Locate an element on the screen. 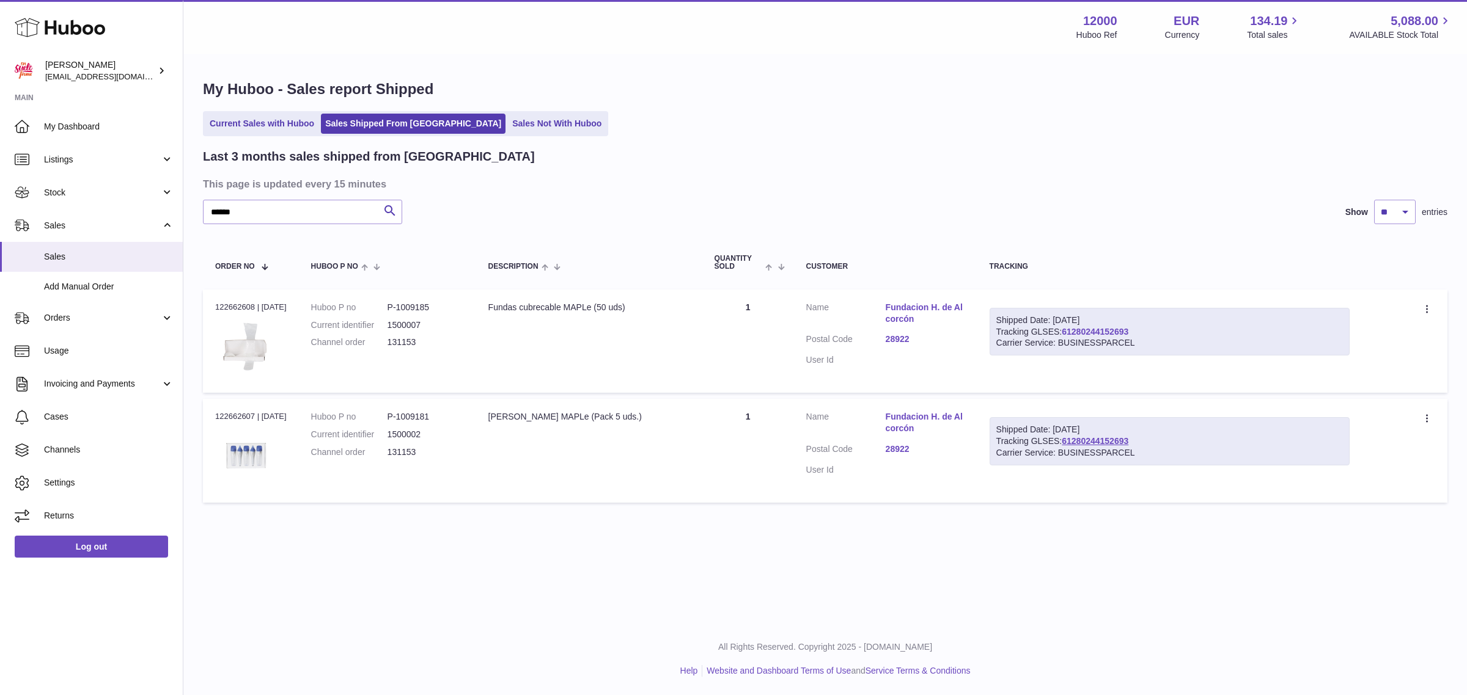  span: Usage is located at coordinates (109, 351).